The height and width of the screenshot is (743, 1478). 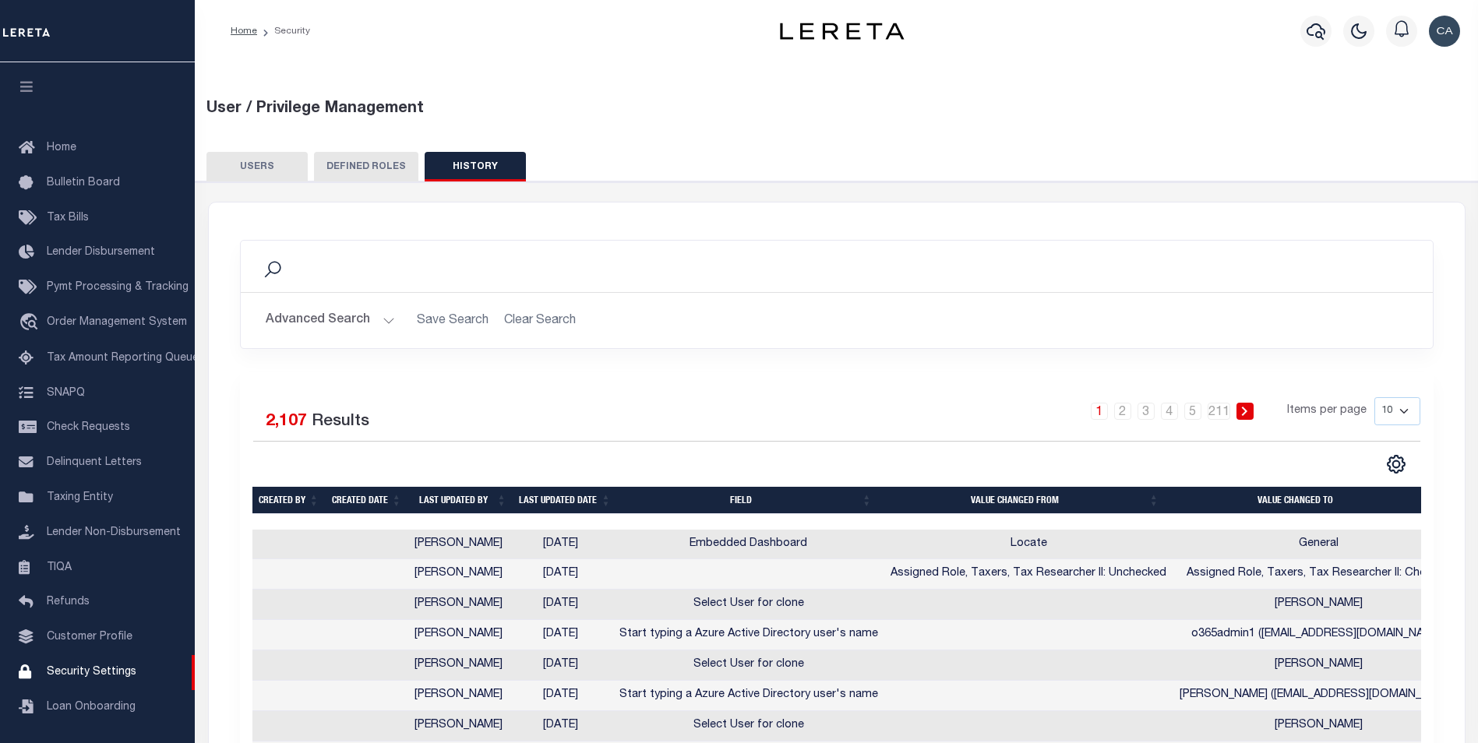 What do you see at coordinates (83, 183) in the screenshot?
I see `span: Bulletin Board` at bounding box center [83, 183].